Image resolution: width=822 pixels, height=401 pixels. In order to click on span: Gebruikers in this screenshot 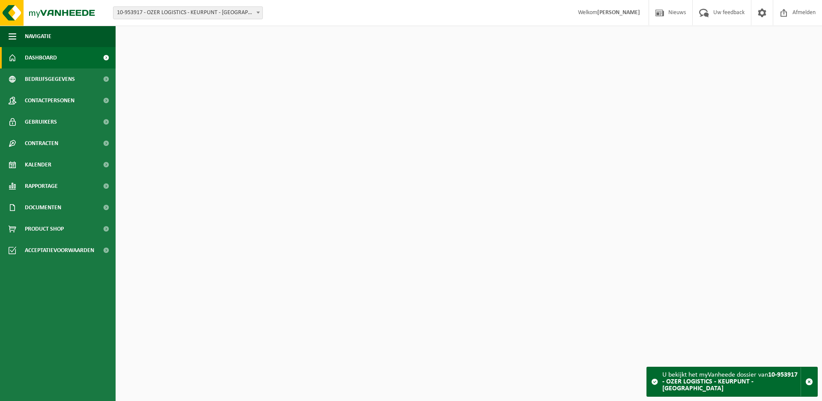, I will do `click(41, 122)`.